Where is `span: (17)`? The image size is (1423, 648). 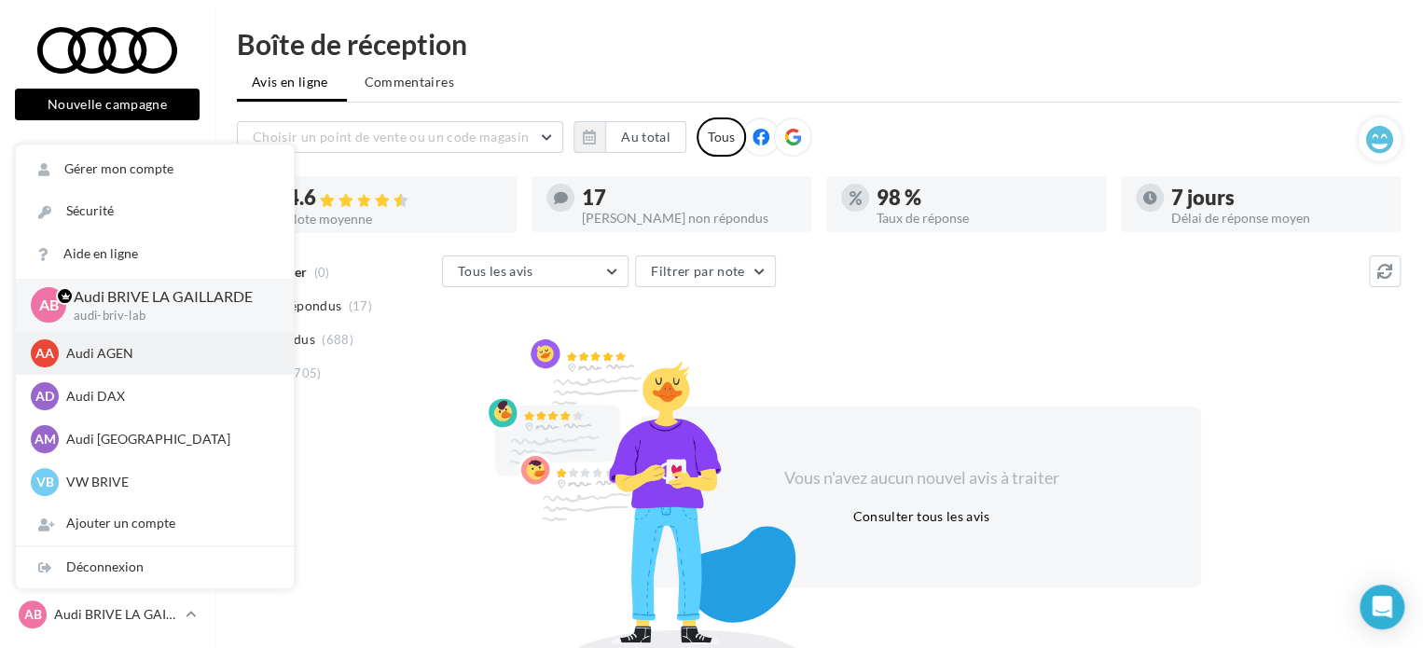 span: (17) is located at coordinates (360, 306).